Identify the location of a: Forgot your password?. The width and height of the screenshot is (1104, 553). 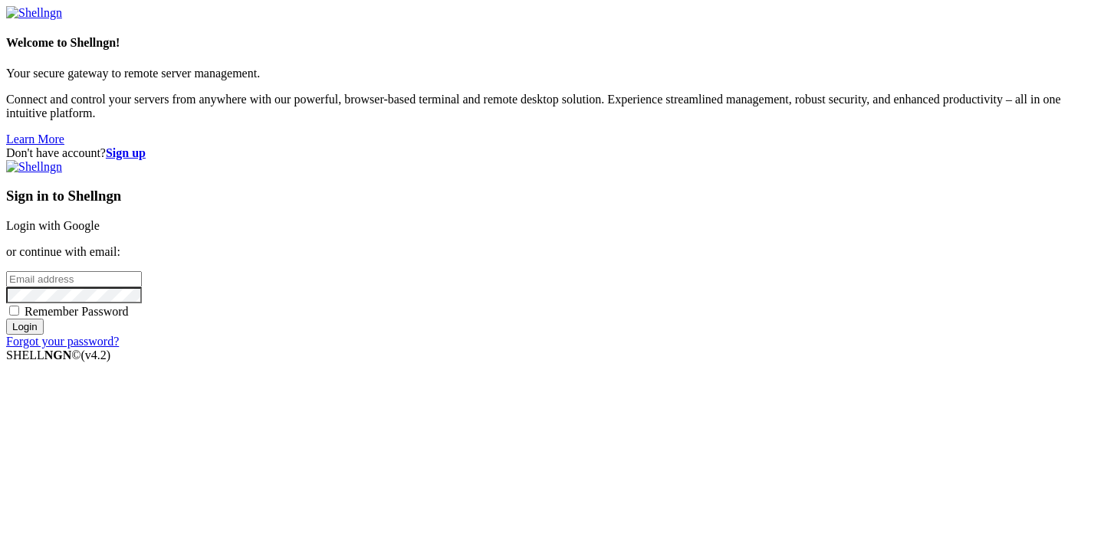
(62, 341).